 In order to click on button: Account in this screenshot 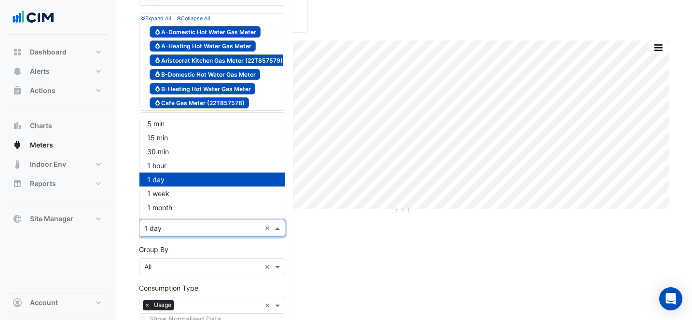, I will do `click(58, 303)`.